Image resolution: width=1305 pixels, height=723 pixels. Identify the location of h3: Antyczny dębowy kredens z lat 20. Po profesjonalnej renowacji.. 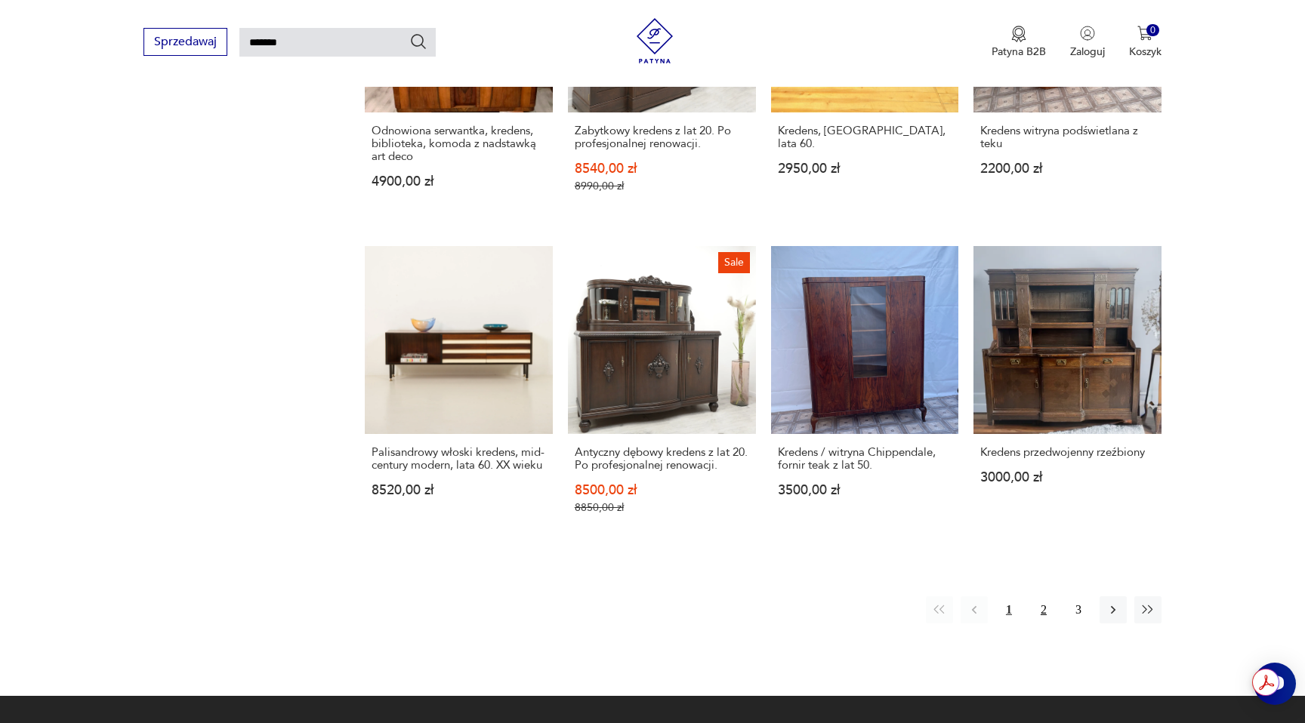
(661, 459).